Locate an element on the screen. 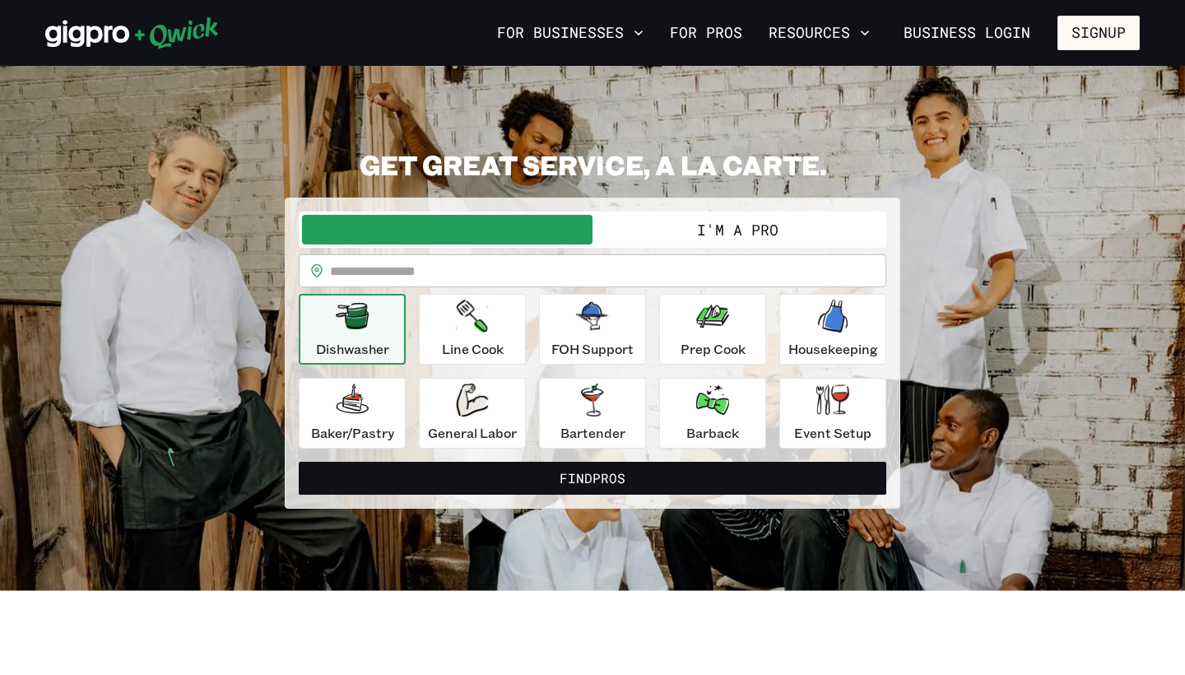 The image size is (1185, 675). p: Barback is located at coordinates (713, 433).